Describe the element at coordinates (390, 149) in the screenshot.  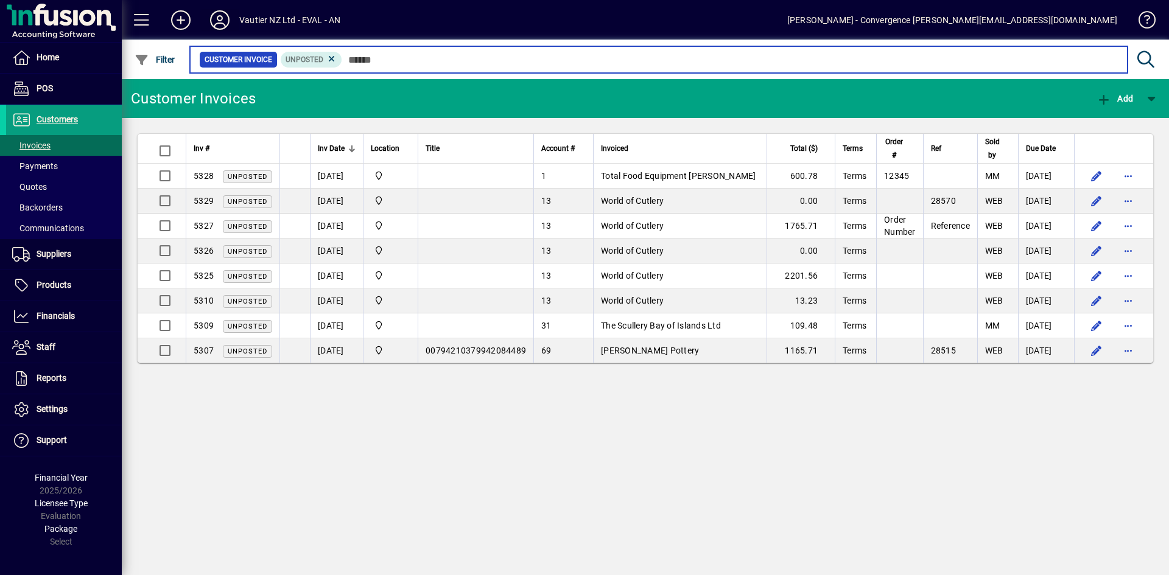
I see `div: Location` at that location.